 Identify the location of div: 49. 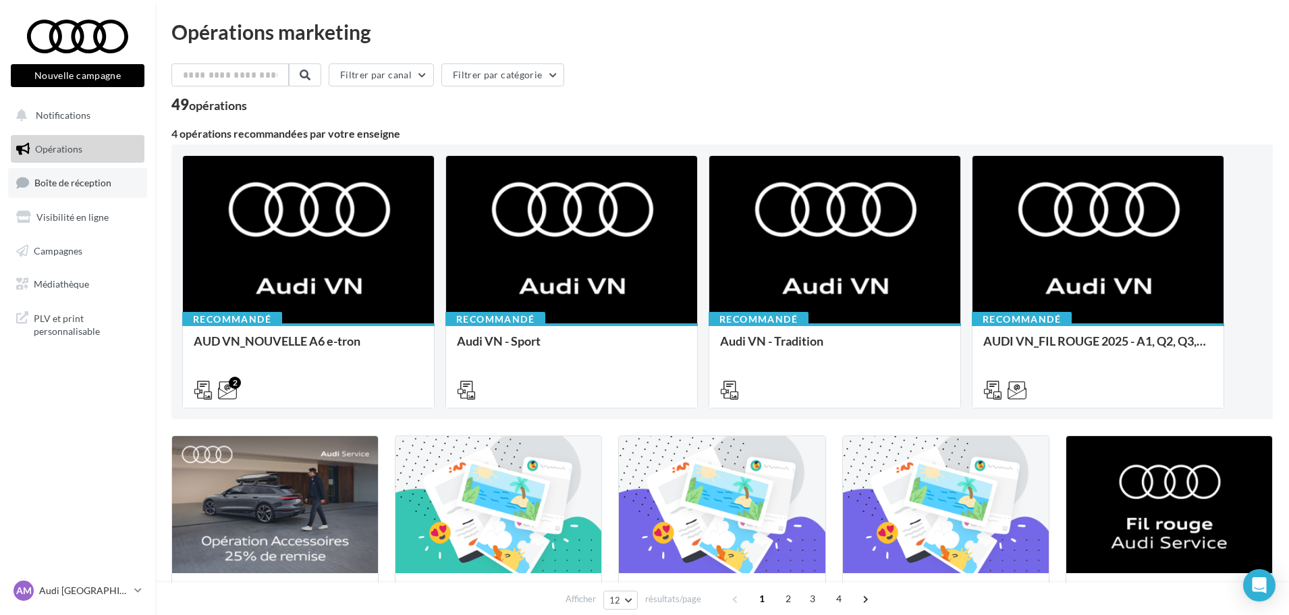
(209, 105).